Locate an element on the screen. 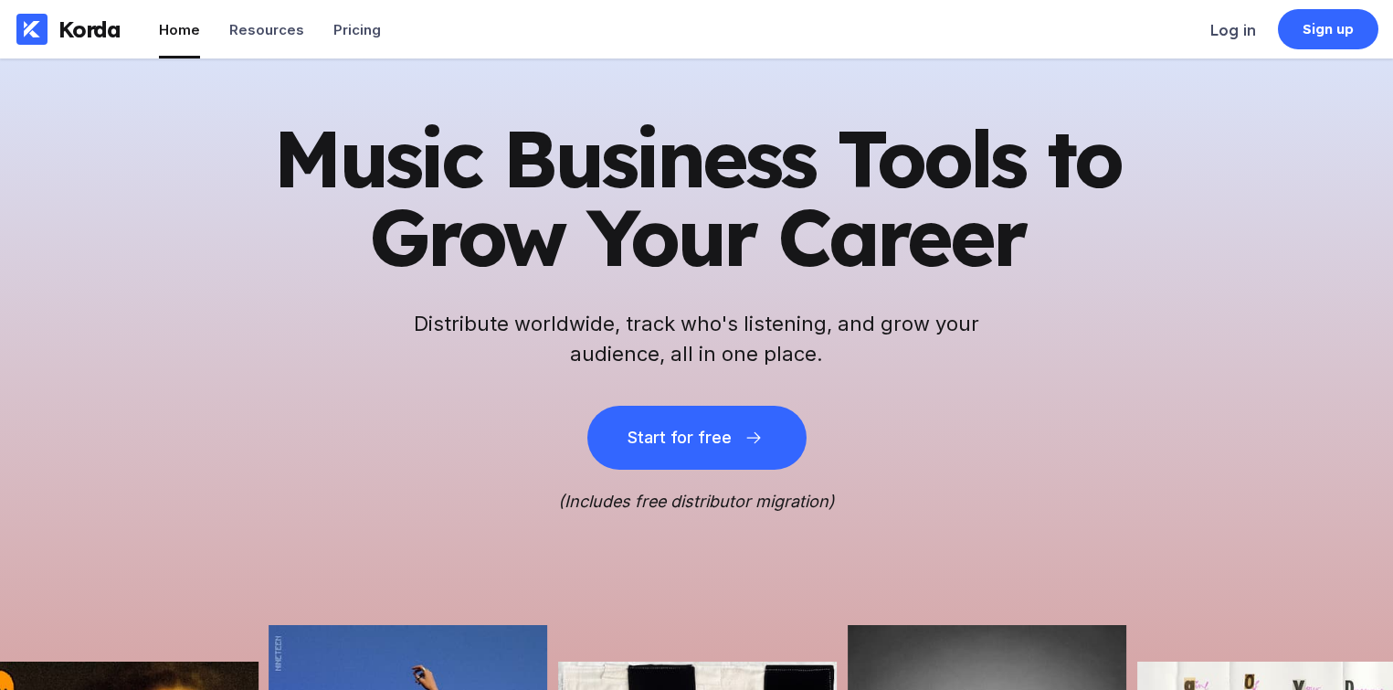 The width and height of the screenshot is (1393, 690). i: (Includes free distributor migration) is located at coordinates (696, 501).